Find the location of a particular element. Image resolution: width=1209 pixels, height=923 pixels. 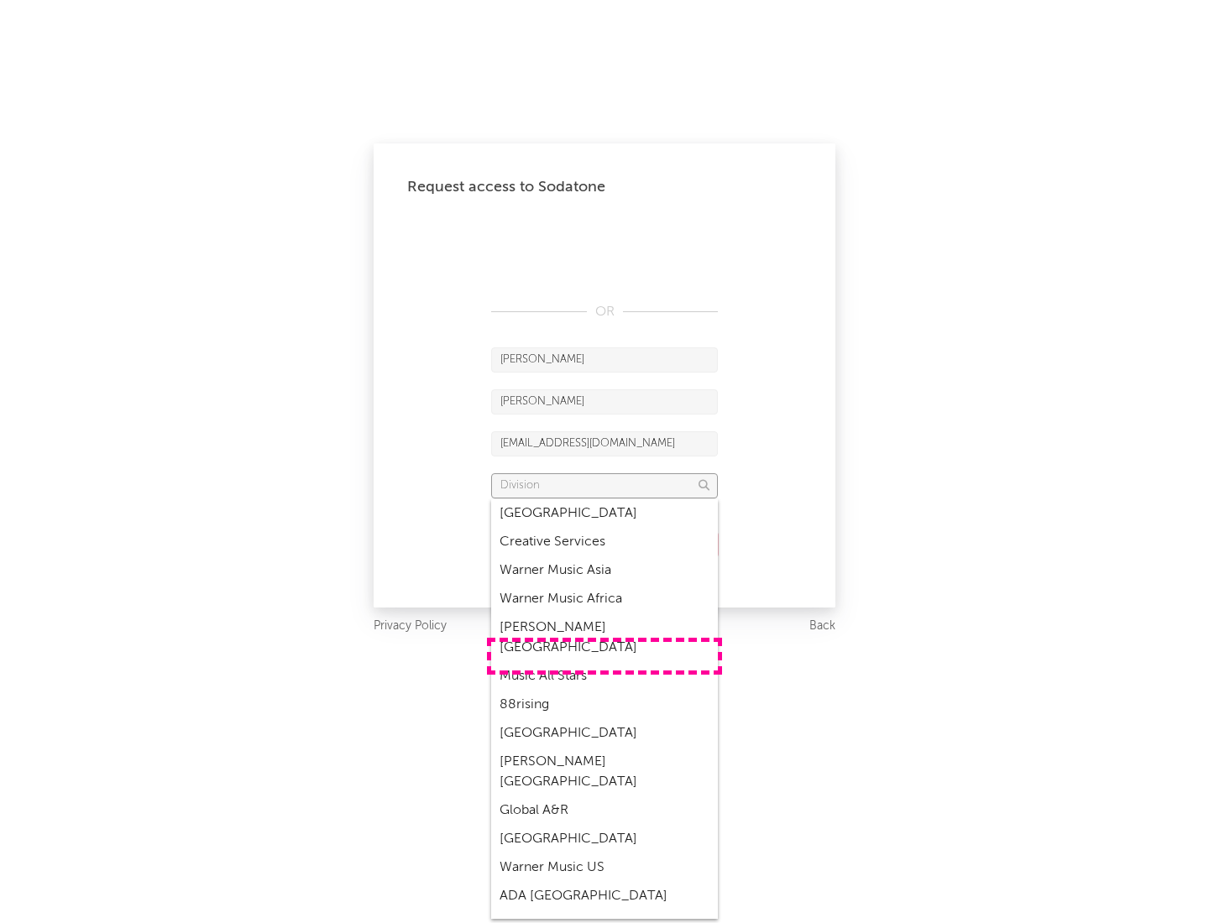

div: Creative Services is located at coordinates (604, 542).